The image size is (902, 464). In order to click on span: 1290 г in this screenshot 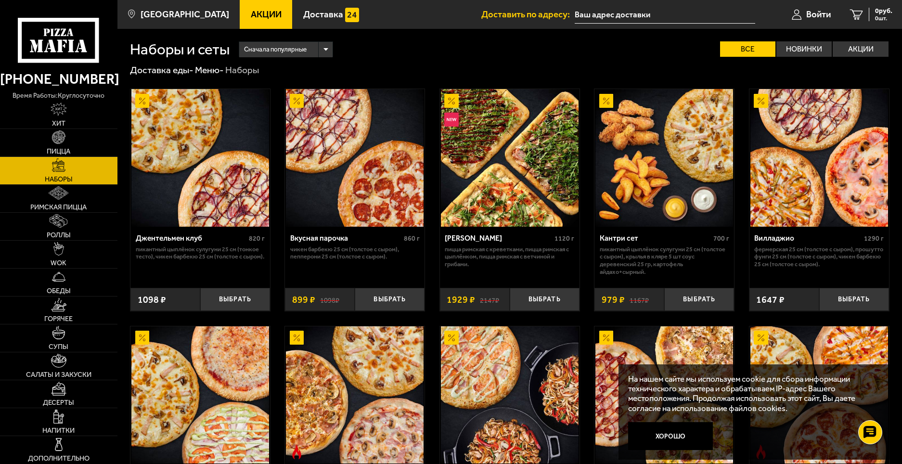, I will do `click(874, 238)`.